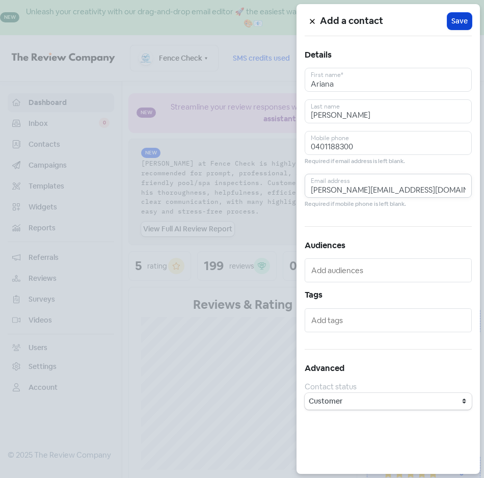 This screenshot has height=478, width=484. What do you see at coordinates (383, 21) in the screenshot?
I see `h5: Add a contact` at bounding box center [383, 21].